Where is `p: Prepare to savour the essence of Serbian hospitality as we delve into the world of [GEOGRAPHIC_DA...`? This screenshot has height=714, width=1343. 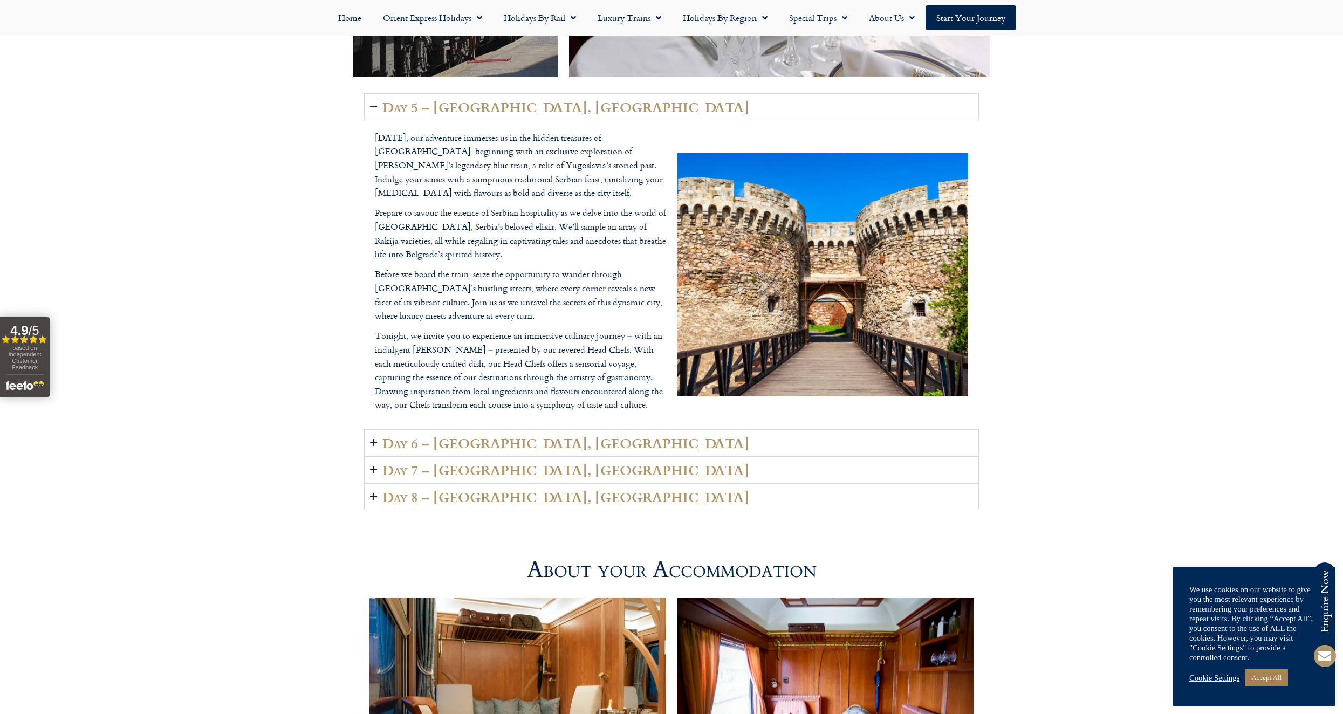
p: Prepare to savour the essence of Serbian hospitality as we delve into the world of [GEOGRAPHIC_DA... is located at coordinates (520, 233).